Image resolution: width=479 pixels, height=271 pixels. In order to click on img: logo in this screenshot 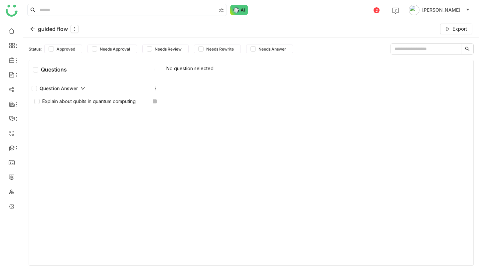, I will do `click(12, 11)`.